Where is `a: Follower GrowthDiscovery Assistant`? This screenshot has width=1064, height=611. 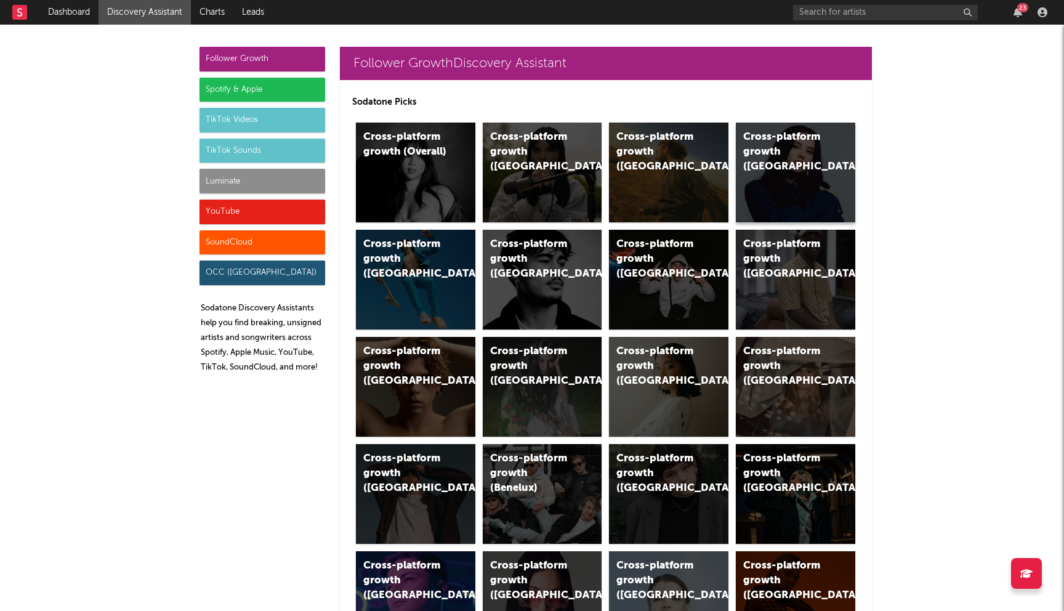
a: Follower GrowthDiscovery Assistant is located at coordinates (606, 63).